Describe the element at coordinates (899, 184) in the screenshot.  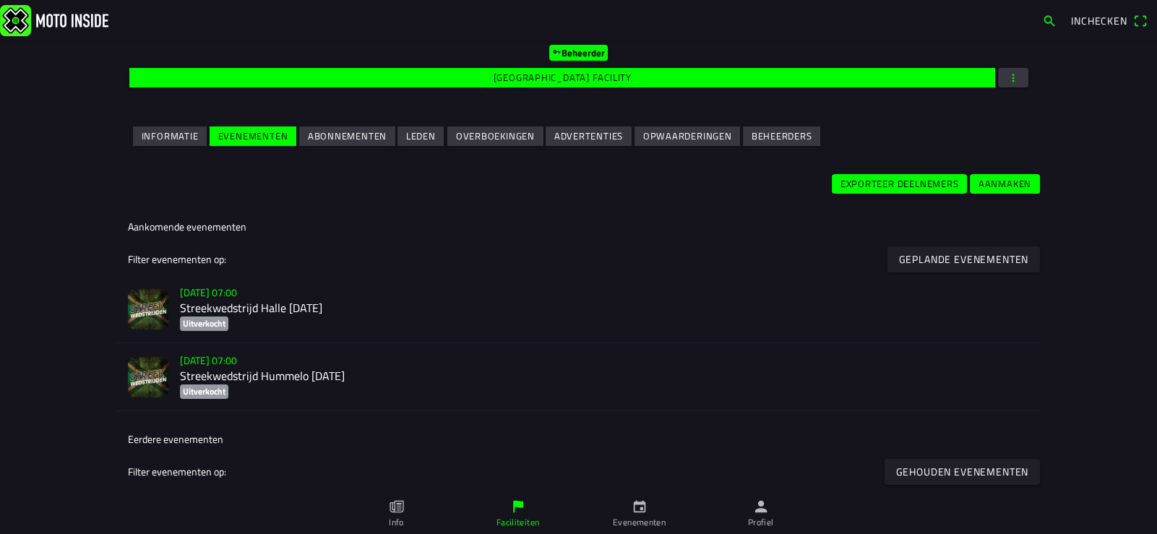
I see `ion-button: Exporteer deelnemers` at that location.